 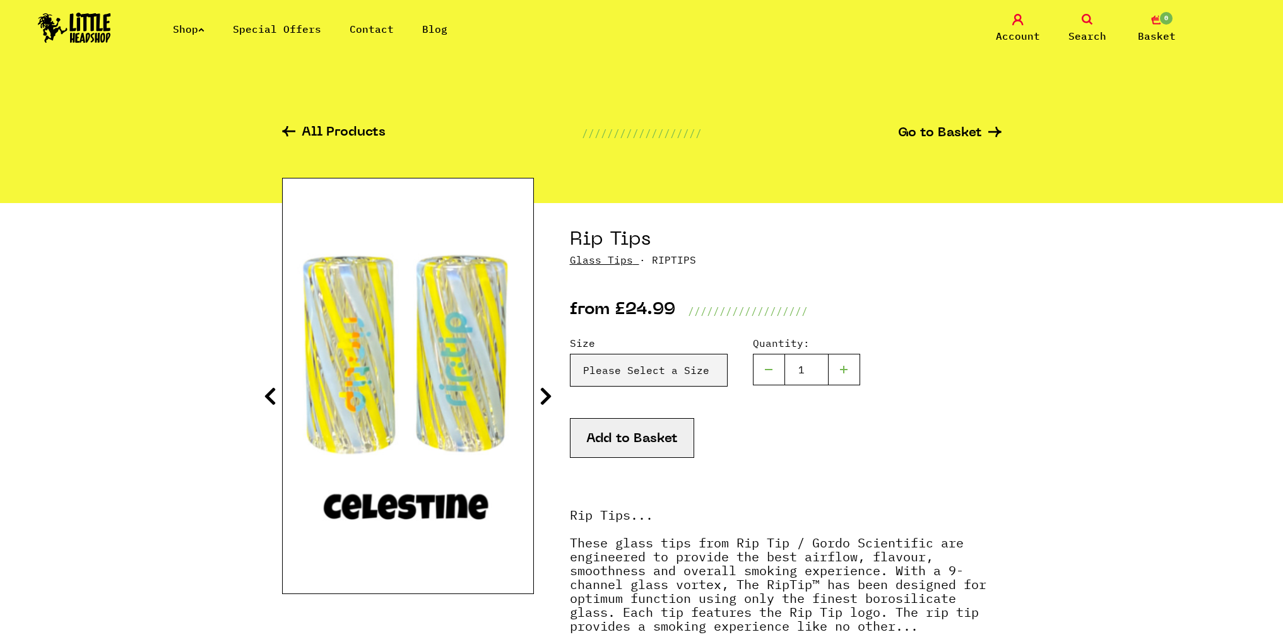 What do you see at coordinates (372, 29) in the screenshot?
I see `a: Contact` at bounding box center [372, 29].